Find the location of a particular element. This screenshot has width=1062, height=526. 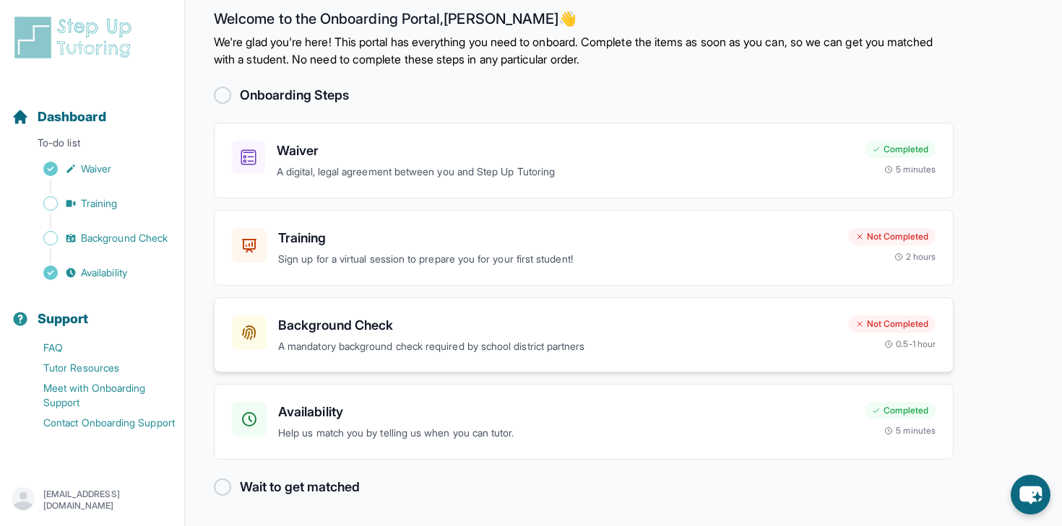

div: 2 hours is located at coordinates (915, 257).